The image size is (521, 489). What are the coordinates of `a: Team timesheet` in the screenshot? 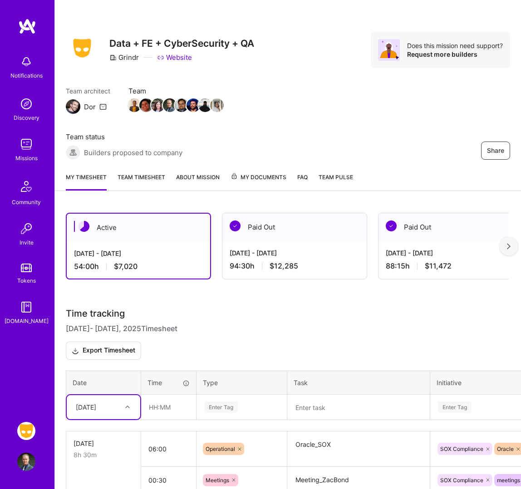 It's located at (141, 182).